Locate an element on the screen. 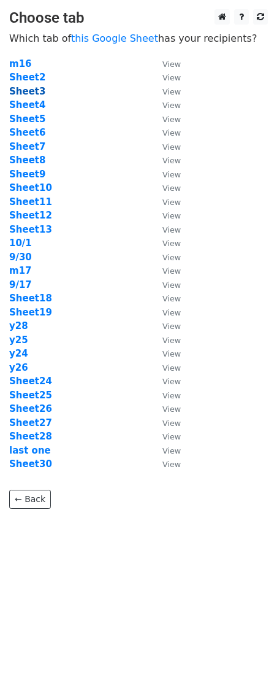 The image size is (277, 677). a: y24 is located at coordinates (18, 354).